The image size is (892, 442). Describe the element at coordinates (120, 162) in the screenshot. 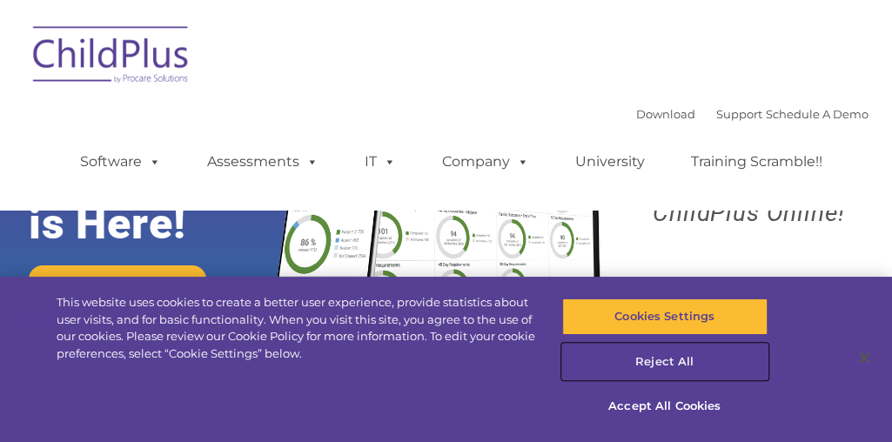

I see `a: Software` at that location.